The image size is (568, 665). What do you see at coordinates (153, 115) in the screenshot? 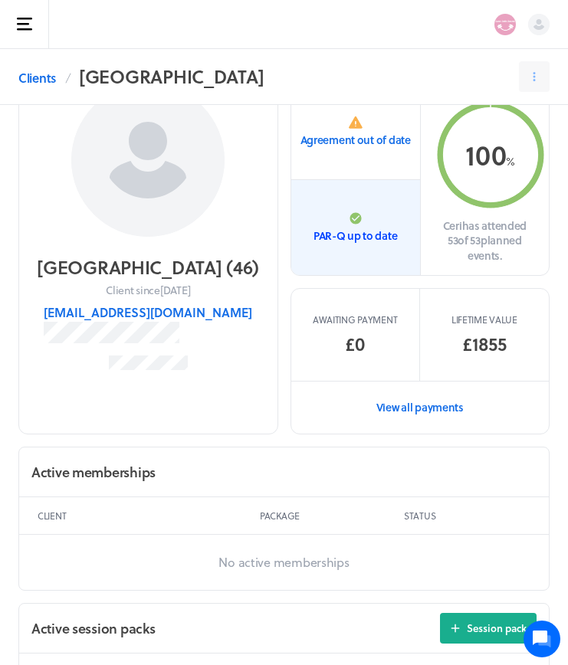
I see `h2: We're here to help. Ask us anything!` at bounding box center [153, 115].